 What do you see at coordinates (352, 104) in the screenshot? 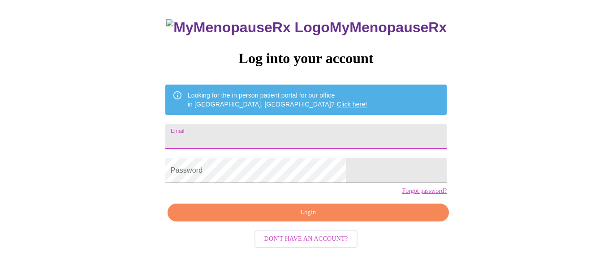
I see `a: Click here!` at bounding box center [352, 104].